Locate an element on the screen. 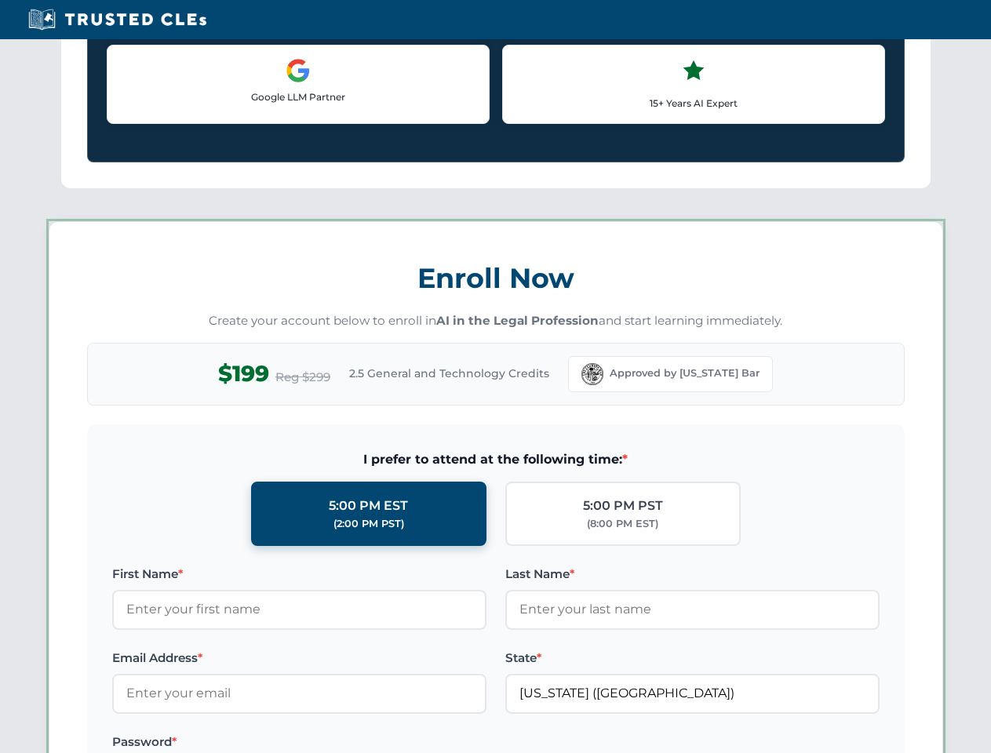  span: Reg $299 is located at coordinates (303, 377).